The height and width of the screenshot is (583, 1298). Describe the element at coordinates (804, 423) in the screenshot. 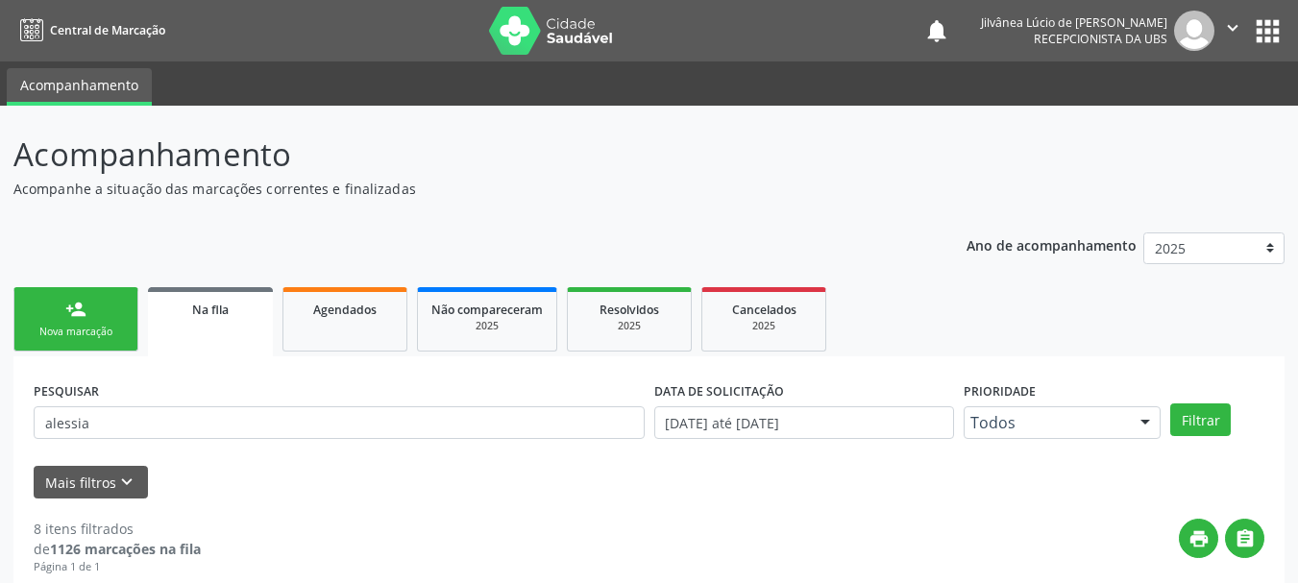

I see `input: Selecione um intervalo` at that location.